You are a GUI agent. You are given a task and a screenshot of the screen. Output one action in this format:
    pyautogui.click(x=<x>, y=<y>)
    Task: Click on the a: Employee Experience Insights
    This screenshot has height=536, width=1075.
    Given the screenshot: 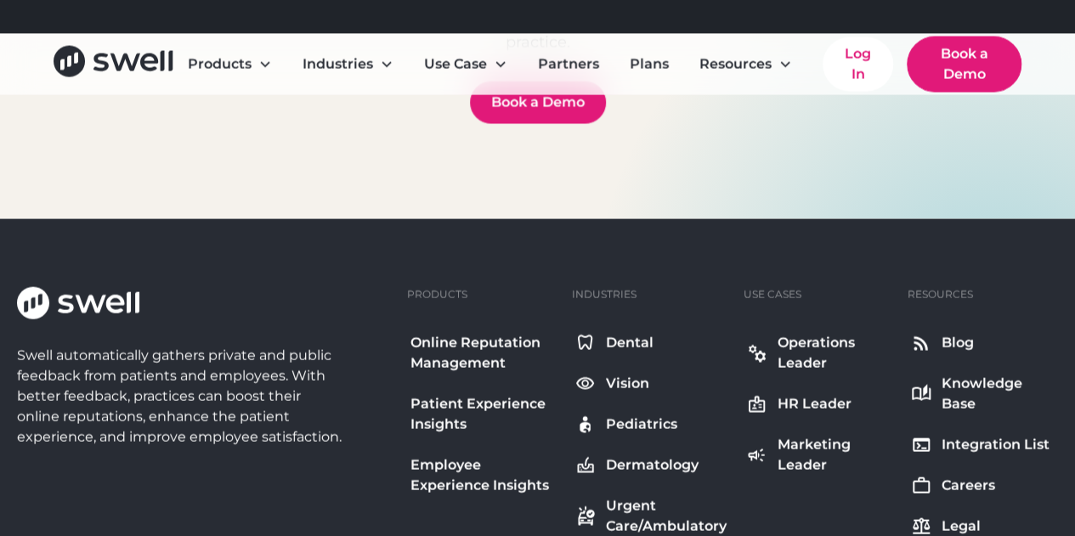 What is the action you would take?
    pyautogui.click(x=482, y=476)
    